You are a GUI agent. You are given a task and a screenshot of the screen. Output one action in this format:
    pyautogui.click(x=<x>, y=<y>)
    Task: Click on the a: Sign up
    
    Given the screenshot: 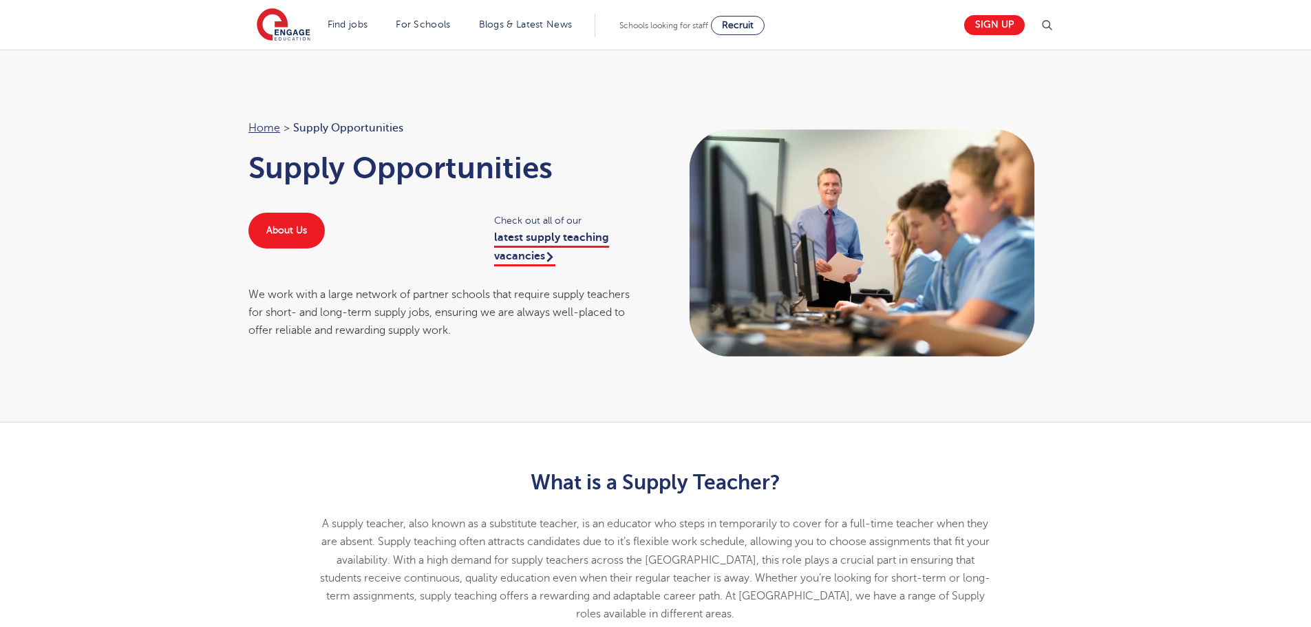 What is the action you would take?
    pyautogui.click(x=995, y=25)
    